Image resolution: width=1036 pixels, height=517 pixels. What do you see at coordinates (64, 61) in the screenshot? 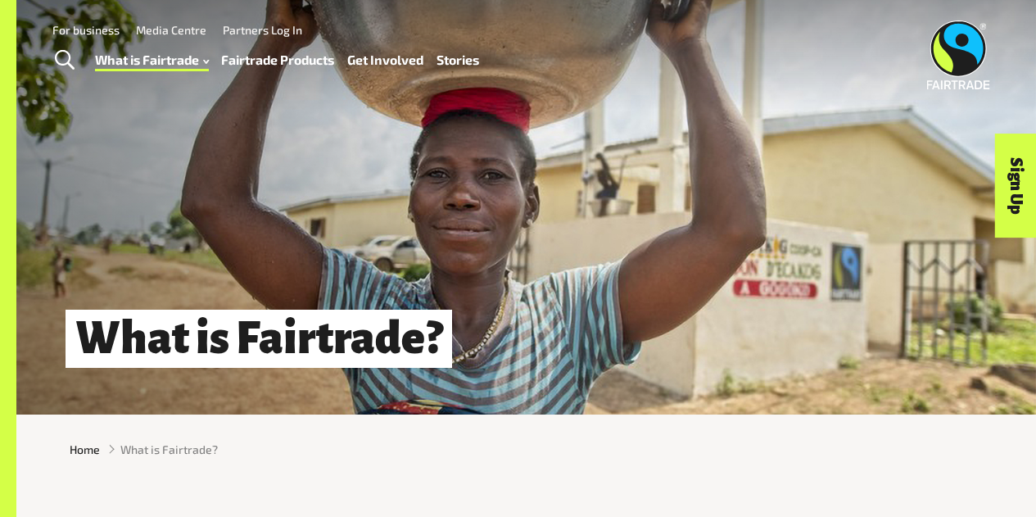
I see `a: Toggle Search` at bounding box center [64, 61].